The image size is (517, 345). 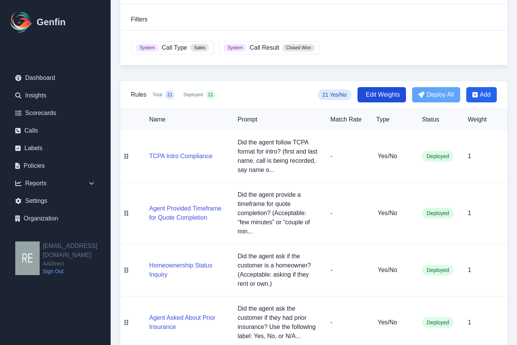 What do you see at coordinates (436, 95) in the screenshot?
I see `button: Deploy All` at bounding box center [436, 95].